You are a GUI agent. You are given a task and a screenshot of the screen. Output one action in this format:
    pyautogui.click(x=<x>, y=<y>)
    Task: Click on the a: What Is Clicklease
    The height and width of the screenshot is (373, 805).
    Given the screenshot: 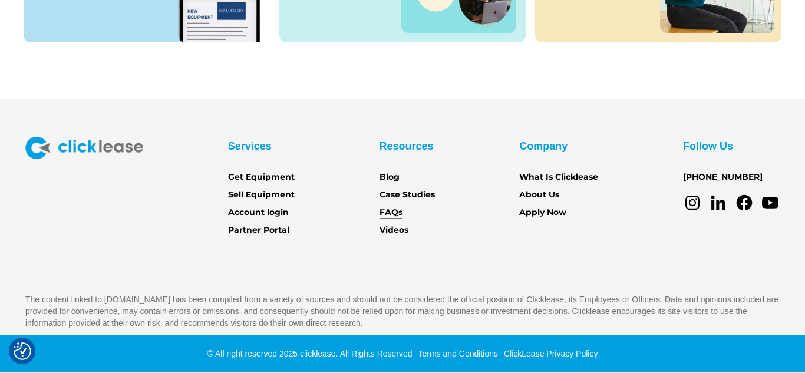 What is the action you would take?
    pyautogui.click(x=559, y=177)
    